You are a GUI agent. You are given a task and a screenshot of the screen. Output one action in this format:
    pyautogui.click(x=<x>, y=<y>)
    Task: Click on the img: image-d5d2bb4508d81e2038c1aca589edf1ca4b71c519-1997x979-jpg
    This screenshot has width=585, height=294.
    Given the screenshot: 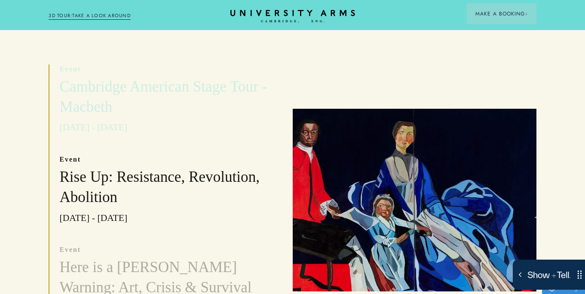 What is the action you would take?
    pyautogui.click(x=414, y=200)
    